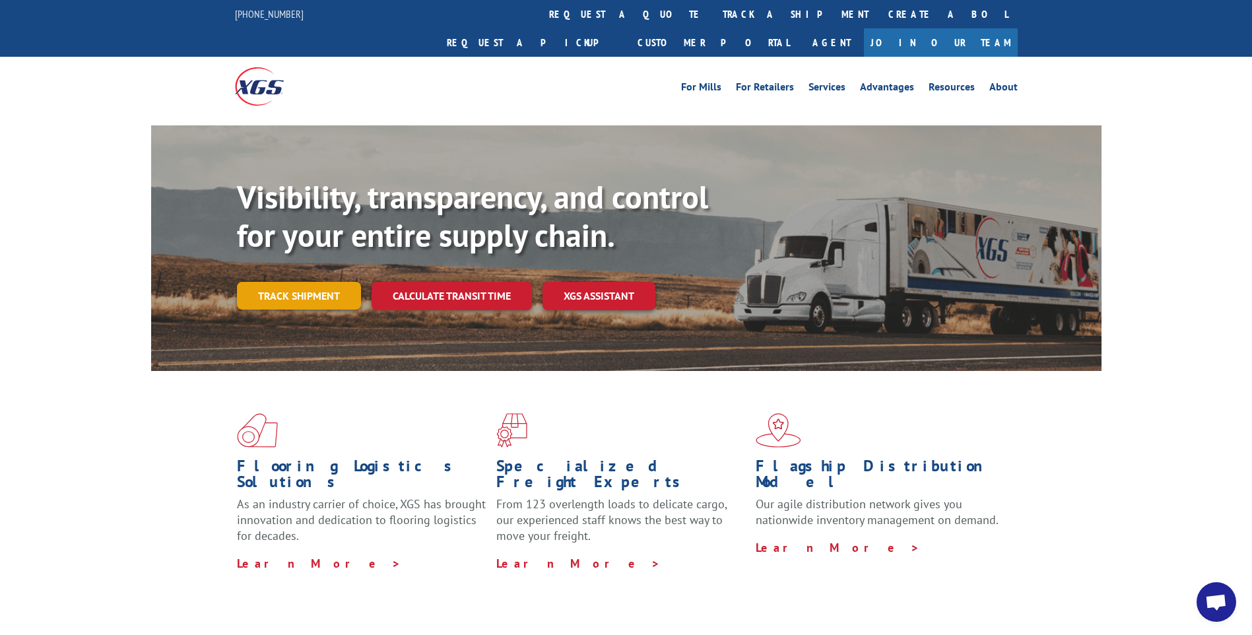 This screenshot has height=635, width=1252. What do you see at coordinates (765, 89) in the screenshot?
I see `a: For Retailers` at bounding box center [765, 89].